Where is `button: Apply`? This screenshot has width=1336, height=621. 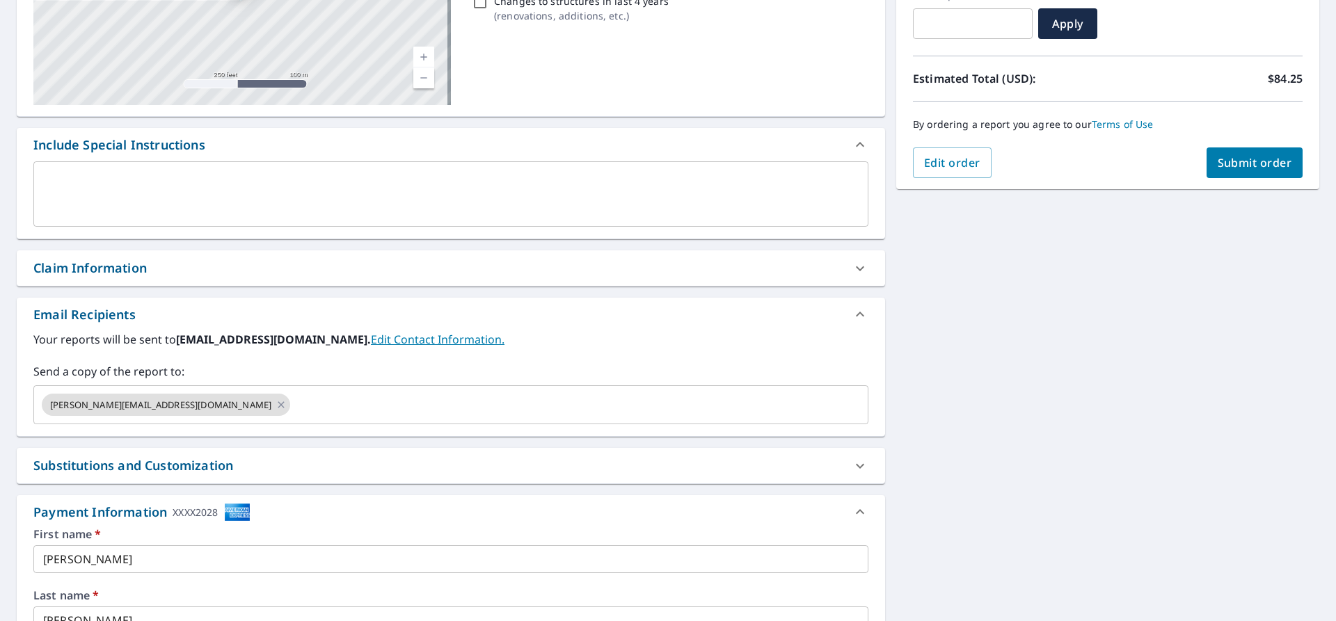 button: Apply is located at coordinates (1067, 24).